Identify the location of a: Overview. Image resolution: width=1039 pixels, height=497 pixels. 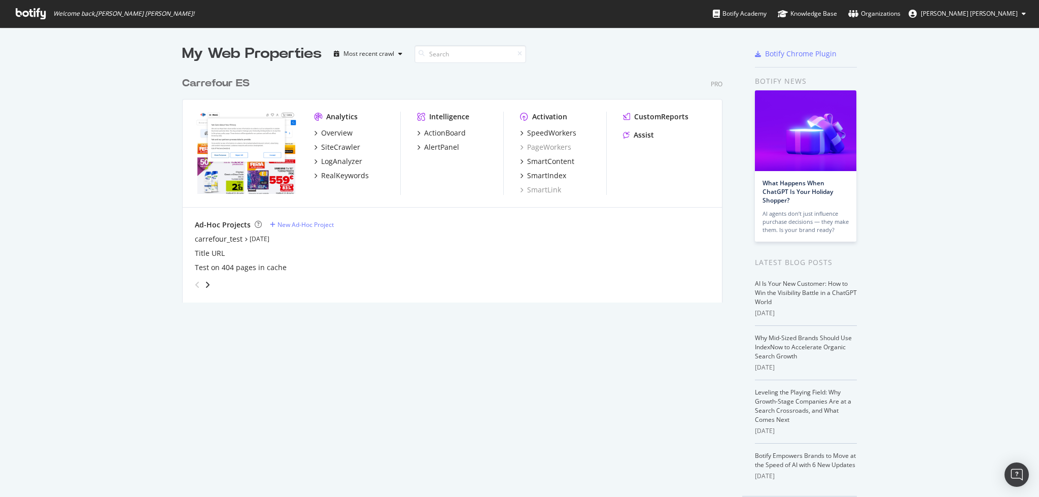
(333, 133).